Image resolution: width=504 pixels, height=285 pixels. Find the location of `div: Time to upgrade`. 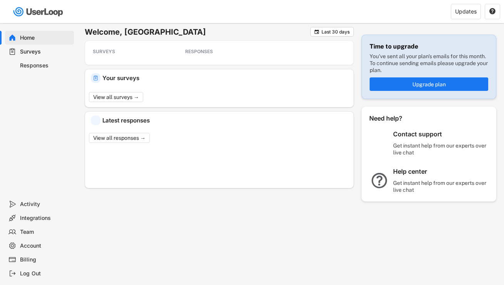

div: Time to upgrade is located at coordinates (394, 47).